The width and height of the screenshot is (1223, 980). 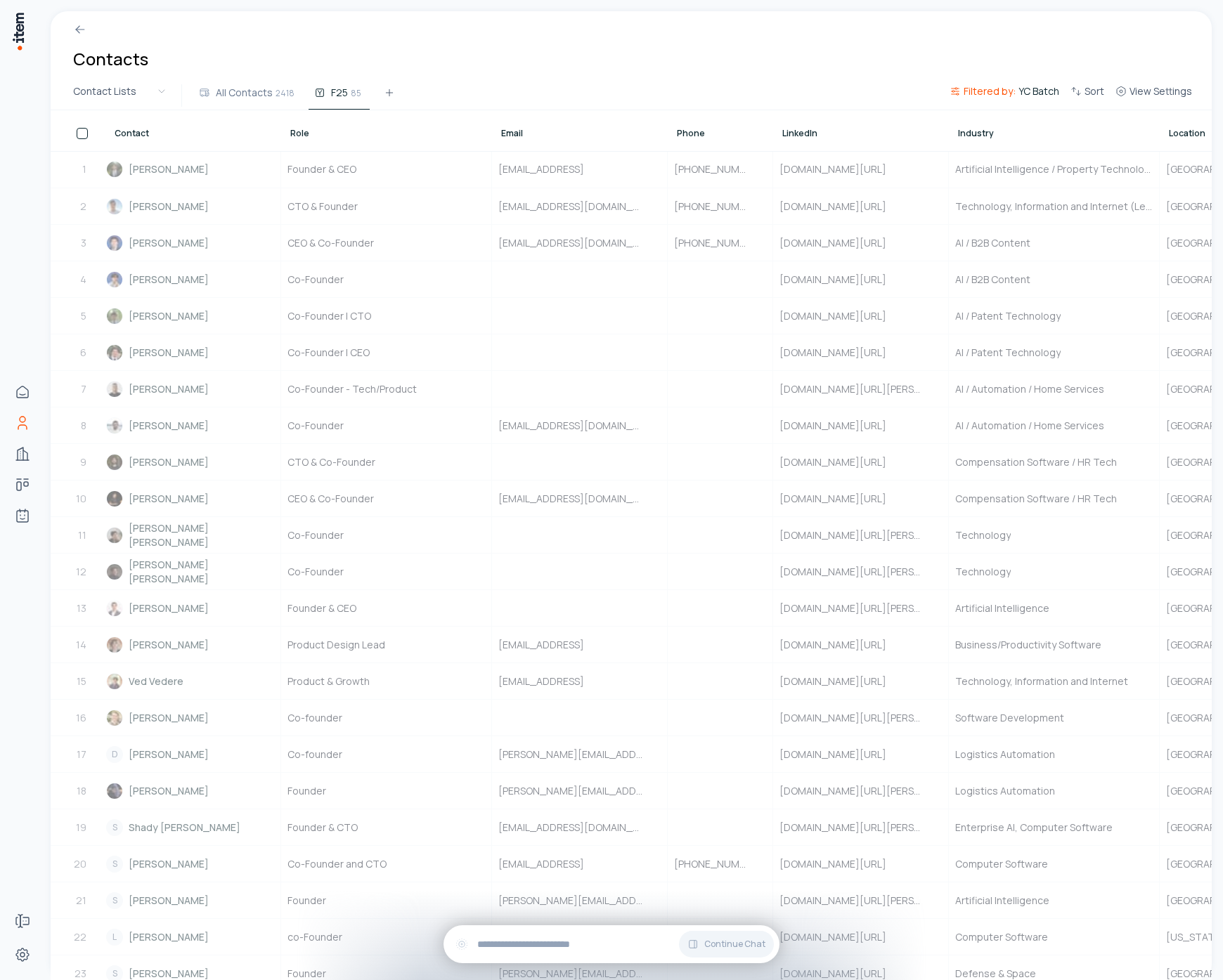 I want to click on div: Continue Chat, so click(x=612, y=944).